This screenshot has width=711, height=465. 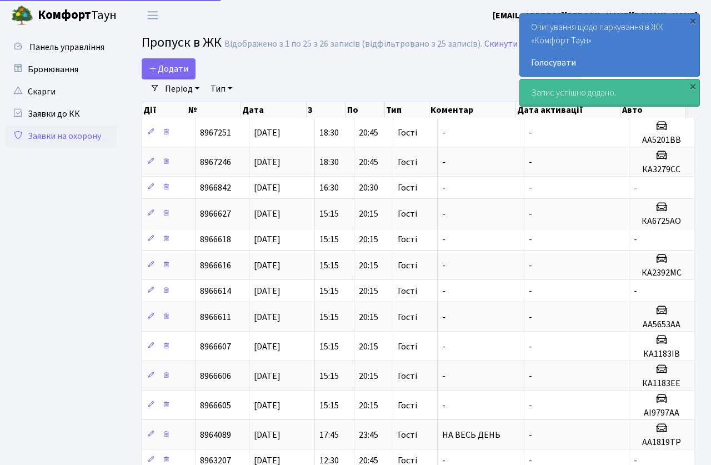 What do you see at coordinates (653, 110) in the screenshot?
I see `th: Авто` at bounding box center [653, 110].